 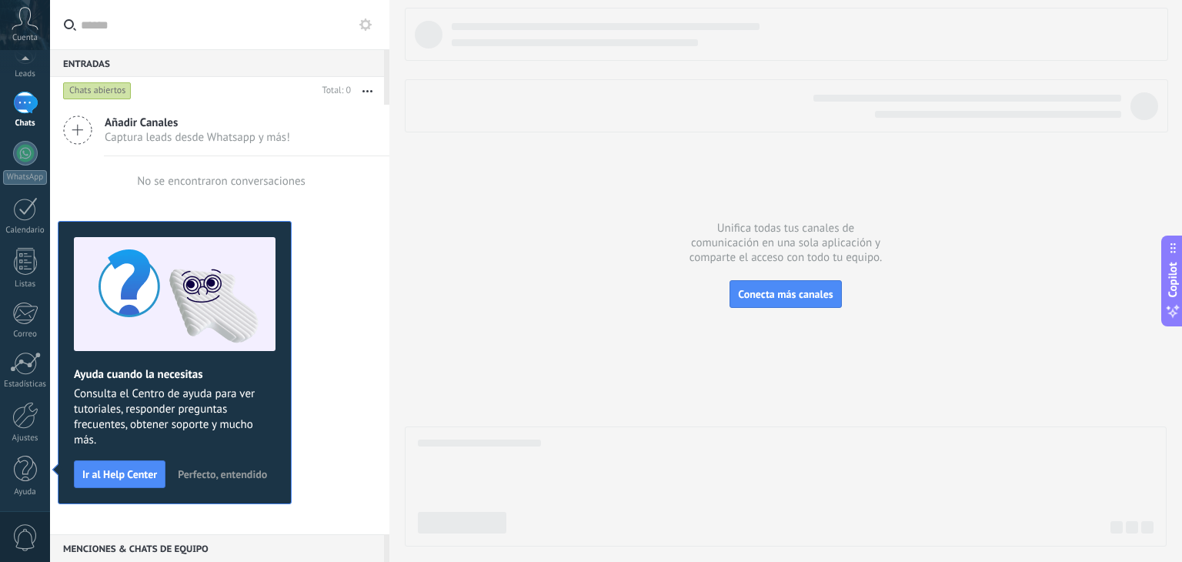 What do you see at coordinates (367, 91) in the screenshot?
I see `button: Más` at bounding box center [367, 91].